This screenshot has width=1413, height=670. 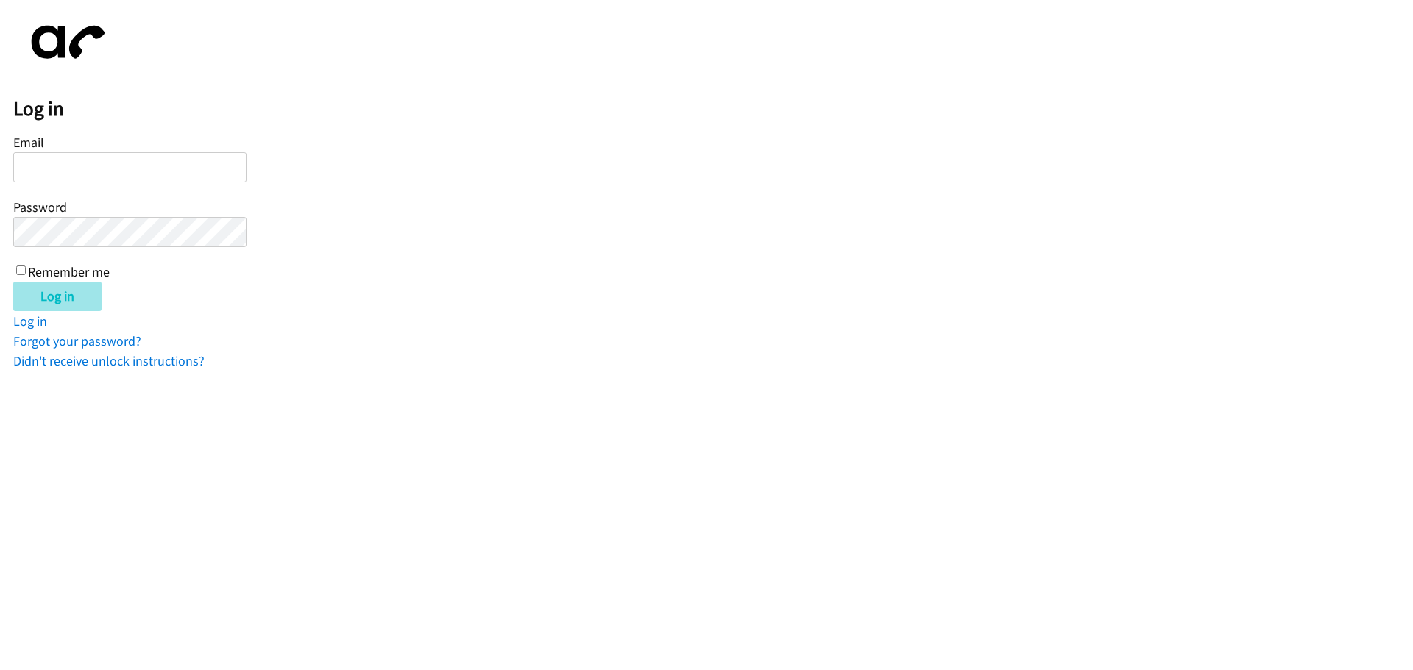 What do you see at coordinates (68, 272) in the screenshot?
I see `label: Remember me` at bounding box center [68, 272].